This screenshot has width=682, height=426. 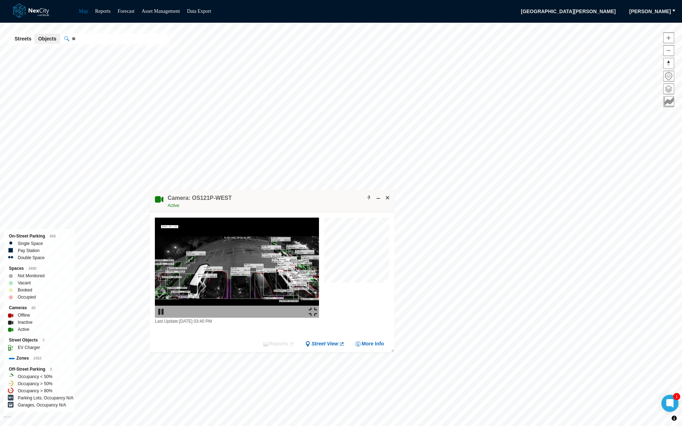 I want to click on span: 60, so click(x=33, y=308).